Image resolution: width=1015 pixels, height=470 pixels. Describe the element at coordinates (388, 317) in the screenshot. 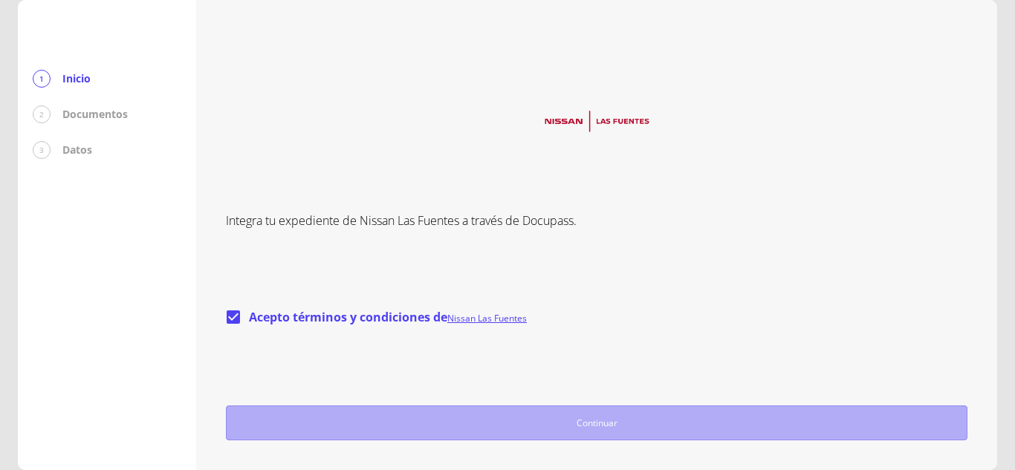

I see `span: Acepto términos y condiciones de` at that location.